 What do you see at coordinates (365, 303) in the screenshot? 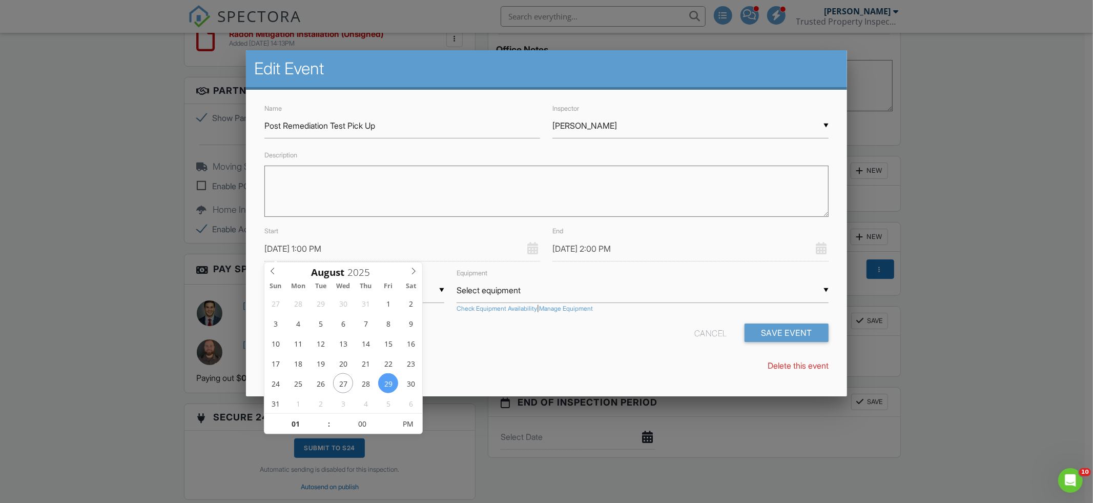
I see `span: July 31, 2025` at bounding box center [365, 303].